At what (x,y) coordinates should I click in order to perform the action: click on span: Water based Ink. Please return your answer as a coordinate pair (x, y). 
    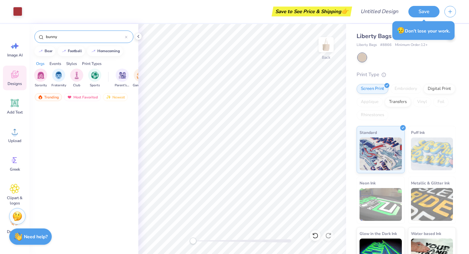
    Looking at the image, I should click on (426, 233).